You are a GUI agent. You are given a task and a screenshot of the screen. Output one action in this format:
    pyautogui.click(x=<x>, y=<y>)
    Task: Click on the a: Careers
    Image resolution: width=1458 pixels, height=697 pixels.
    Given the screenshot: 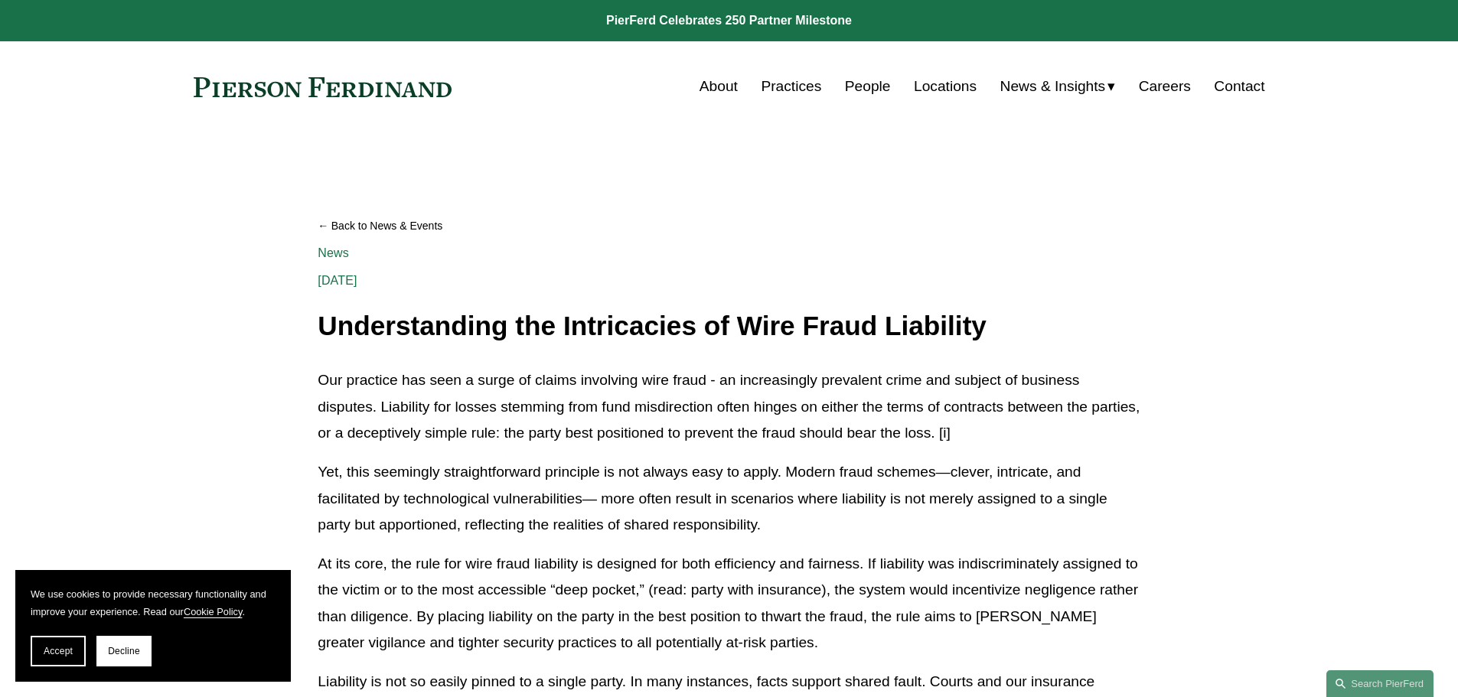 What is the action you would take?
    pyautogui.click(x=1165, y=86)
    